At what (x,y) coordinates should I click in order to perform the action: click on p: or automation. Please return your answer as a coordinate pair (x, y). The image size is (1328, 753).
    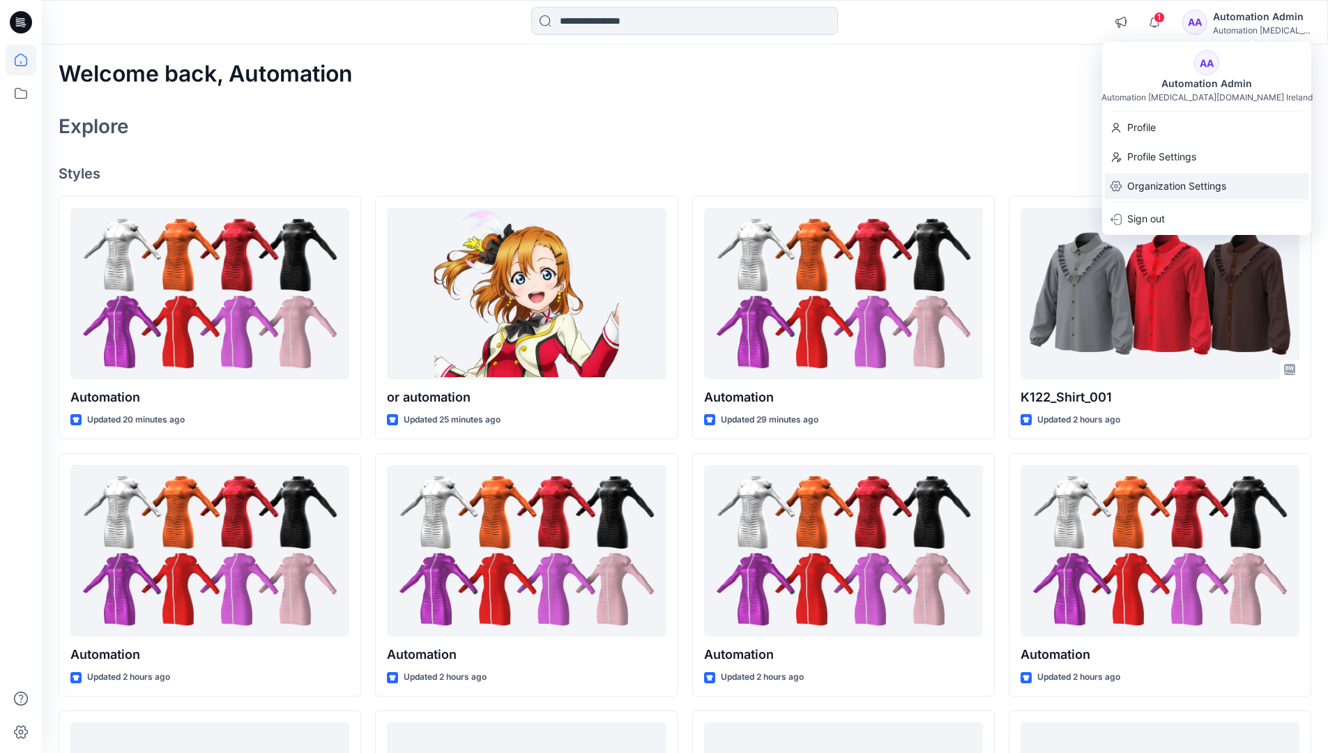
    Looking at the image, I should click on (526, 397).